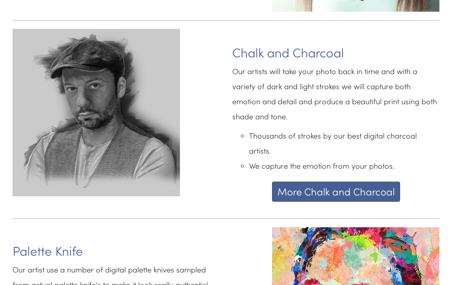  What do you see at coordinates (336, 192) in the screenshot?
I see `button: More Chalk and Charcoal` at bounding box center [336, 192].